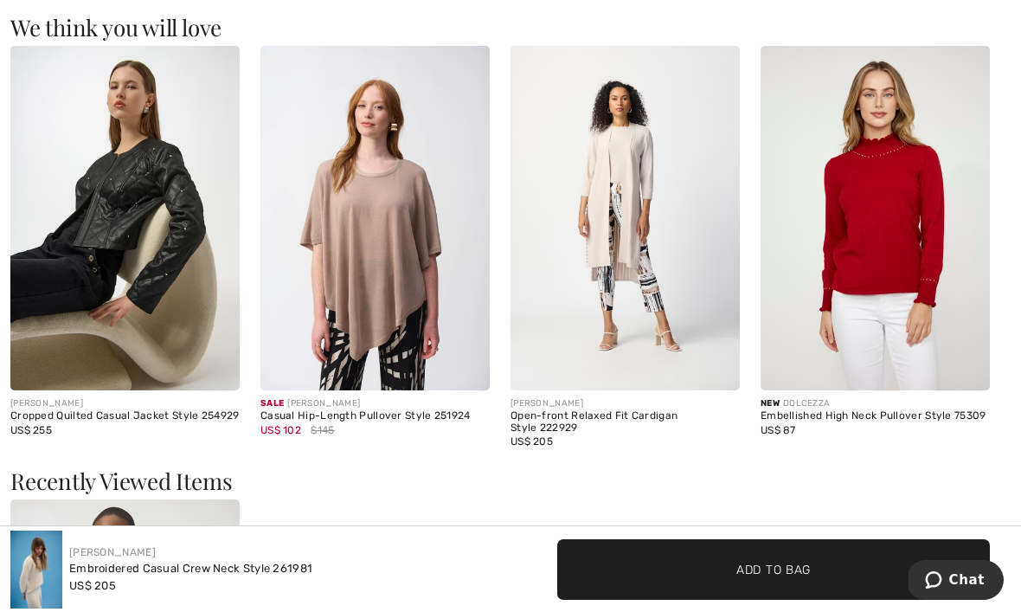 The image size is (1021, 612). What do you see at coordinates (774, 569) in the screenshot?
I see `button: Add to Bag` at bounding box center [774, 569].